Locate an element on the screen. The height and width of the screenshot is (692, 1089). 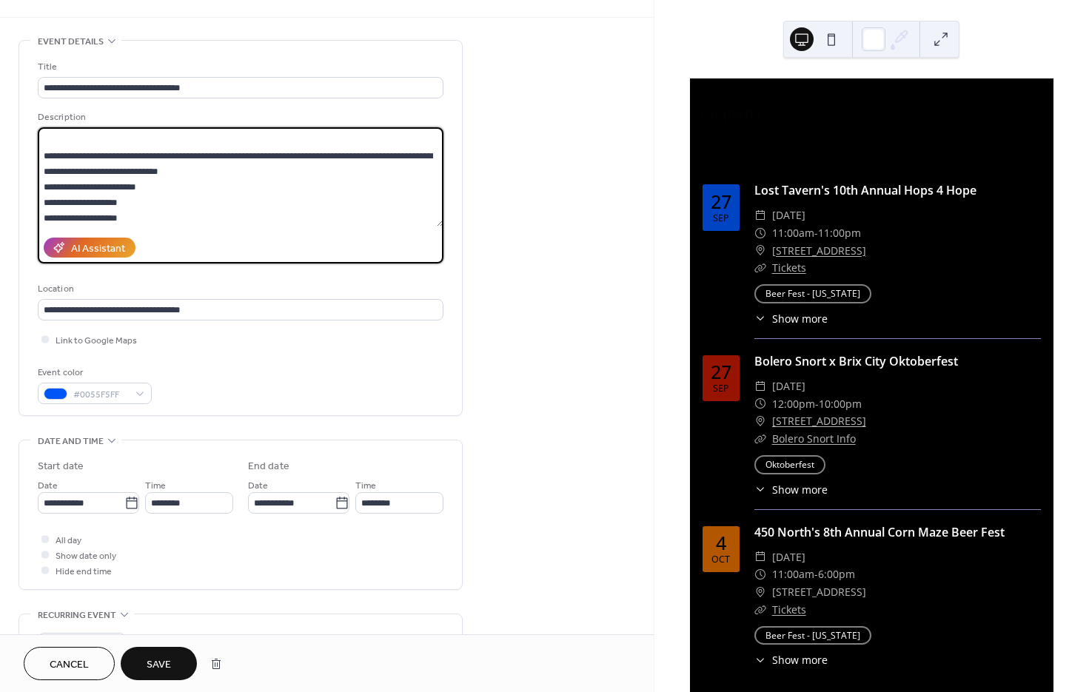
div: 4 is located at coordinates (721, 542).